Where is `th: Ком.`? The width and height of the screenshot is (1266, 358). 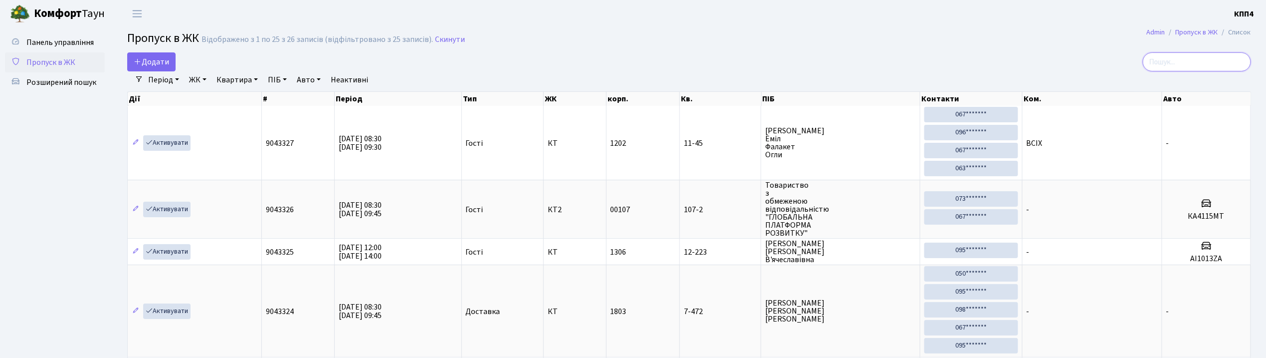
th: Ком. is located at coordinates (1092, 99).